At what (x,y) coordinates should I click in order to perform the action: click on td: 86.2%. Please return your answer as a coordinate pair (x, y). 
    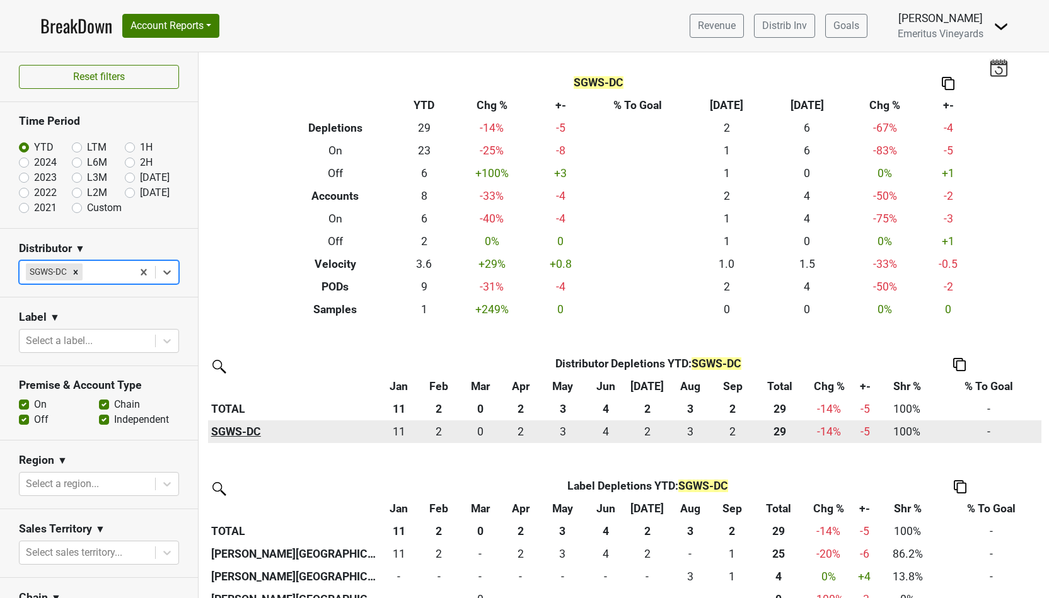
    Looking at the image, I should click on (908, 554).